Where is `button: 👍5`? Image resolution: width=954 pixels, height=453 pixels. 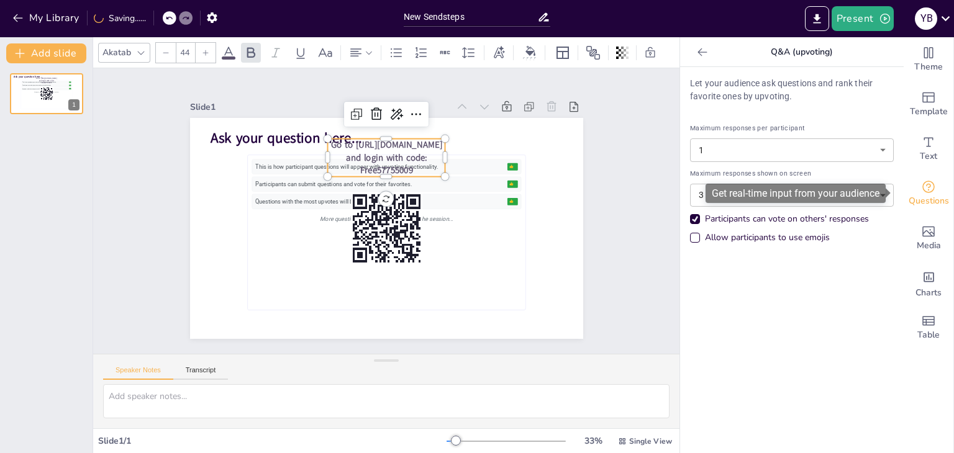
button: 👍5 is located at coordinates (516, 180).